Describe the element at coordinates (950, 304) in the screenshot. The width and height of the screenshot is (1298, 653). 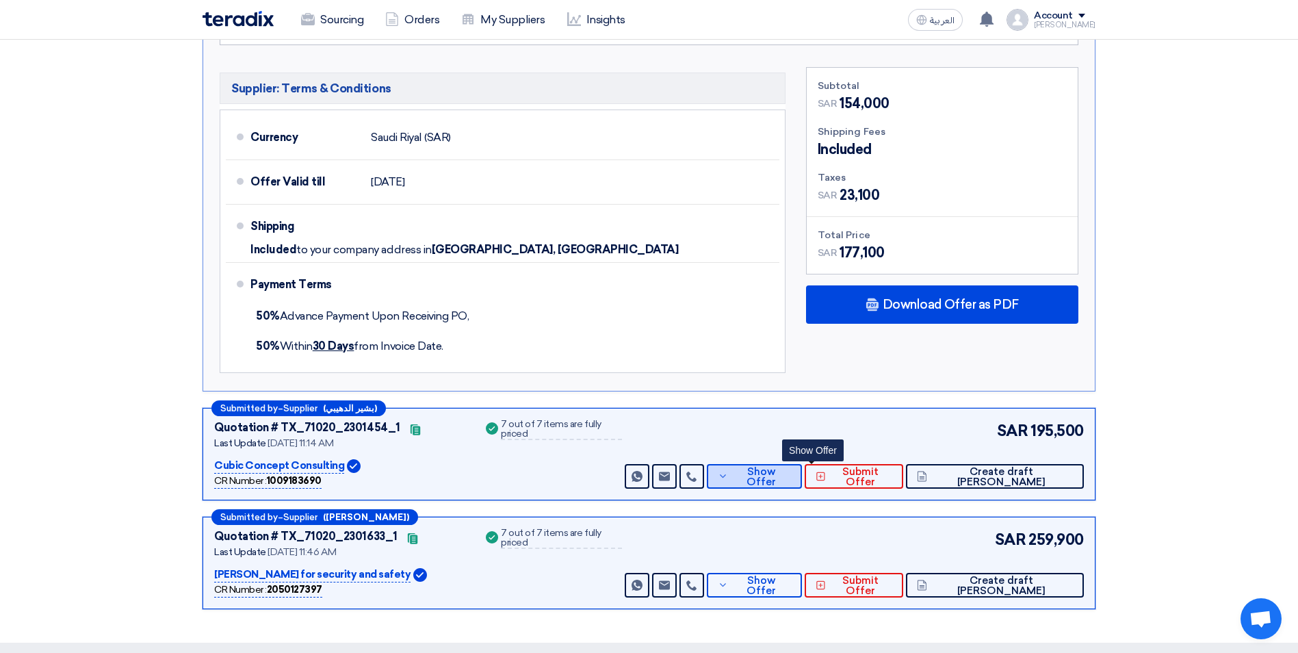
I see `span: Download Offer as PDF` at that location.